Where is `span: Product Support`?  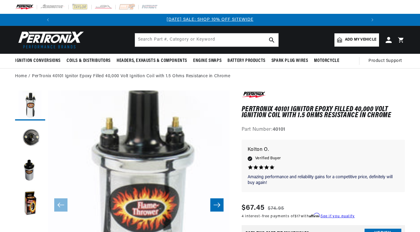 span: Product Support is located at coordinates (385, 61).